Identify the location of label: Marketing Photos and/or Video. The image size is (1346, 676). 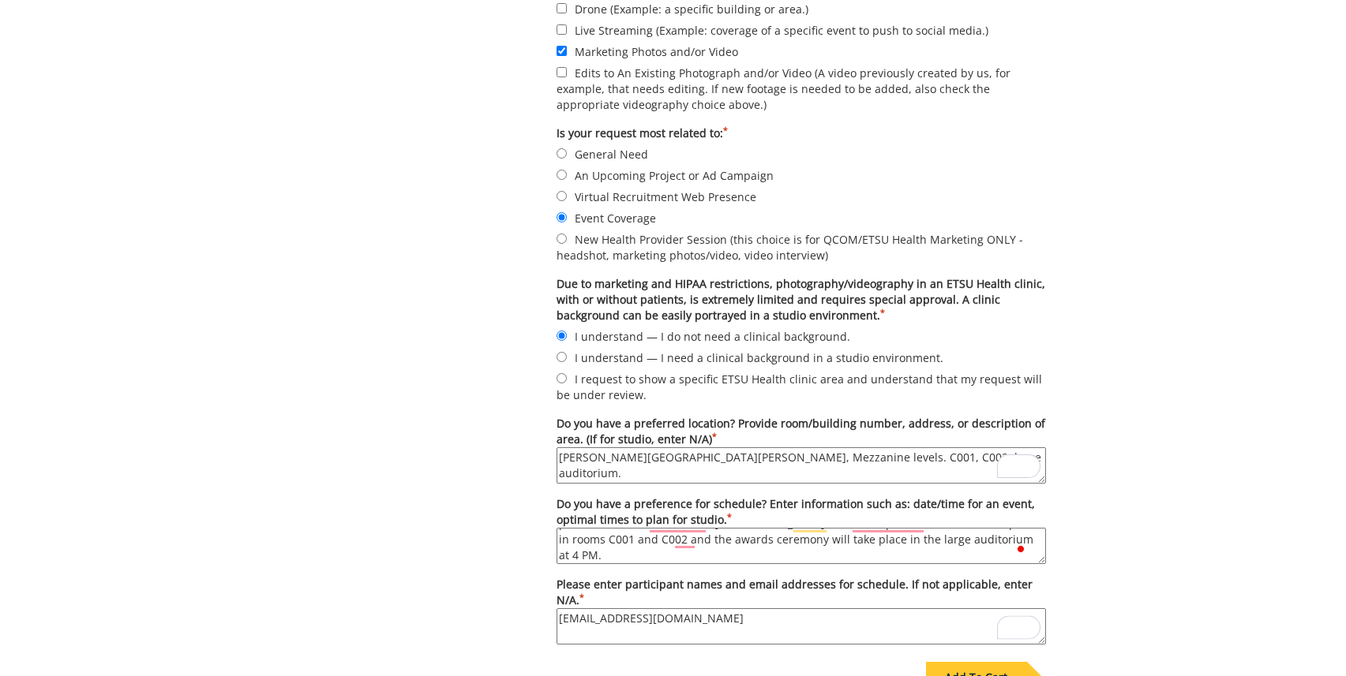
(801, 51).